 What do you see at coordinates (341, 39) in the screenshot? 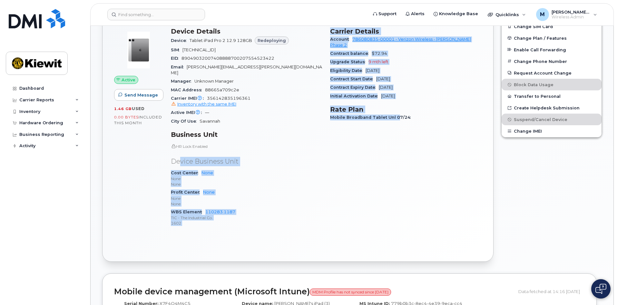
I see `span: Account` at bounding box center [341, 39].